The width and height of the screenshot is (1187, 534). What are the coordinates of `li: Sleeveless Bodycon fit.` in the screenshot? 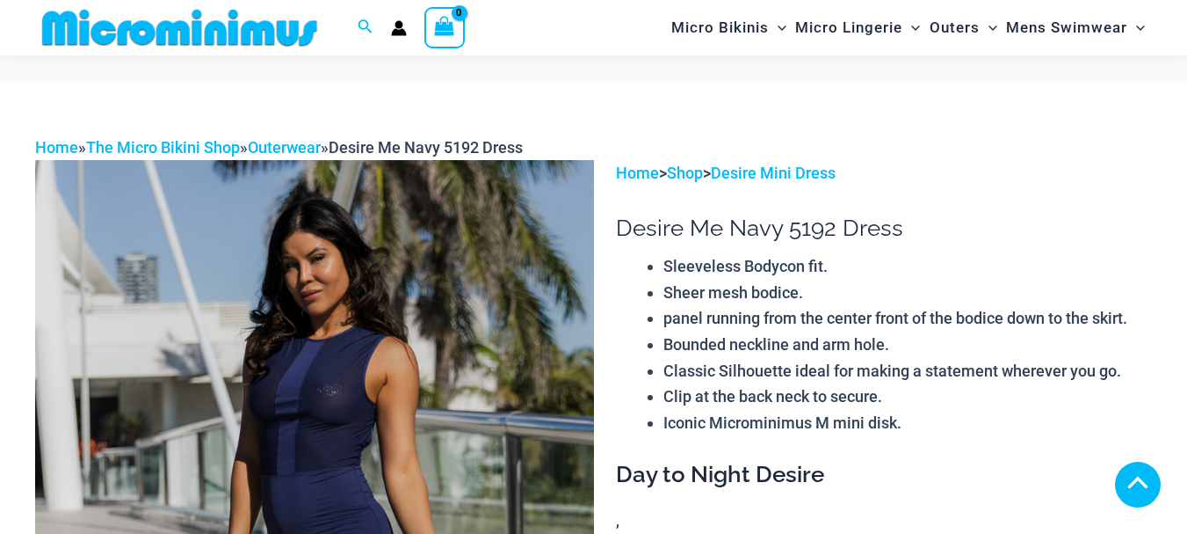 It's located at (908, 266).